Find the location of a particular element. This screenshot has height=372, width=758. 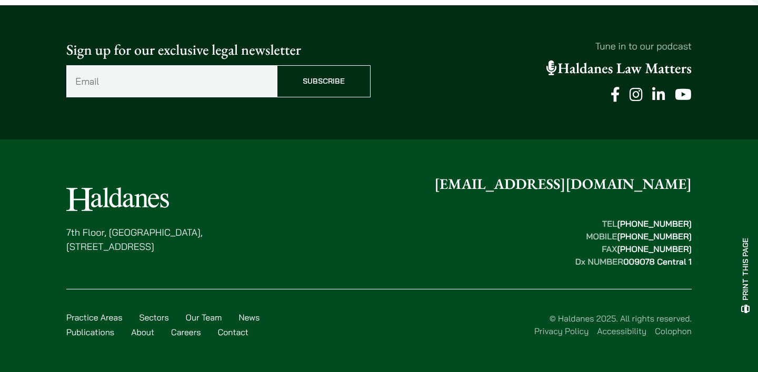

img: Logo of Haldanes is located at coordinates (117, 199).